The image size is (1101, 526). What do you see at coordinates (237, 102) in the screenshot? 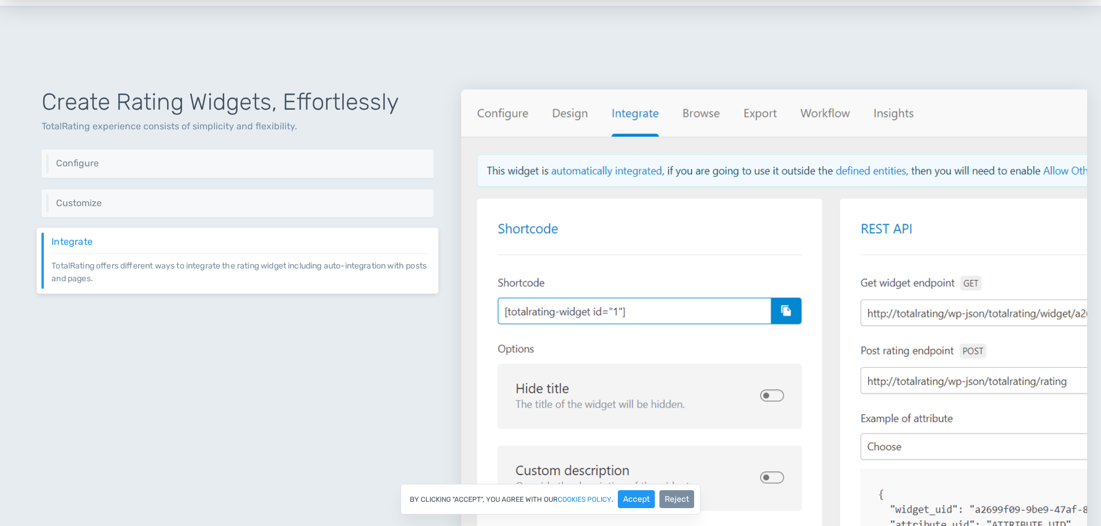
I see `h1: Create Rating Widgets, Effortlessly` at bounding box center [237, 102].